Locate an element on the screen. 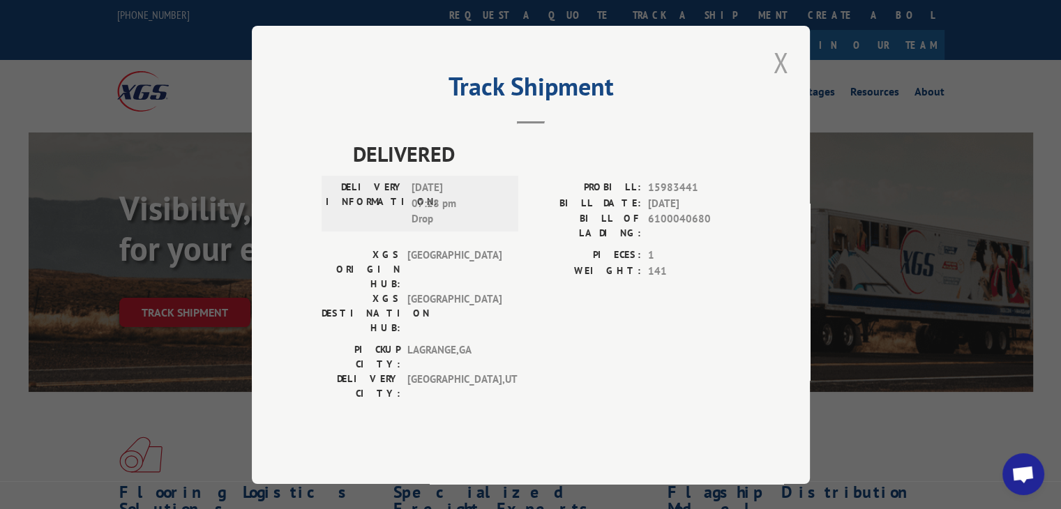 The height and width of the screenshot is (509, 1061). span: 1 is located at coordinates (694, 255).